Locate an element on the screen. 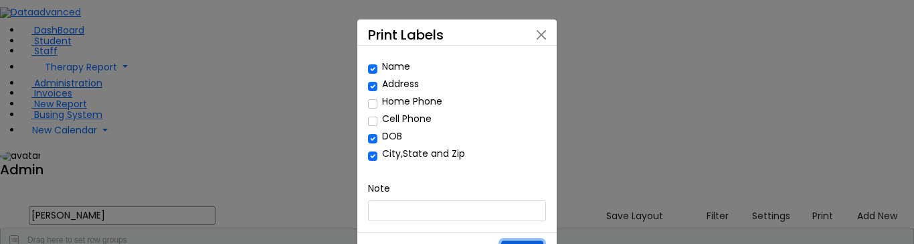 This screenshot has width=914, height=244. label: Note is located at coordinates (379, 188).